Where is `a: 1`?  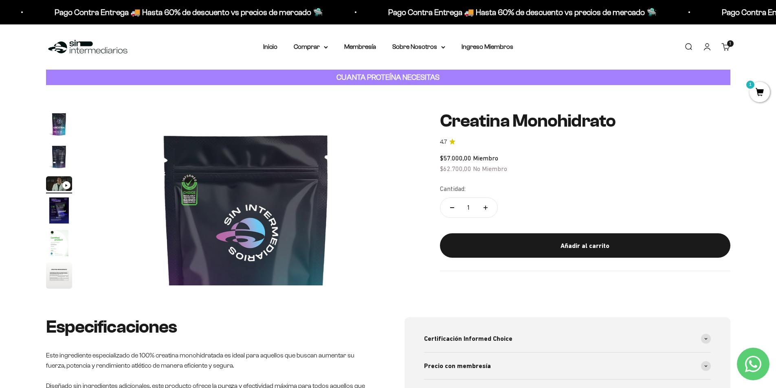 a: 1 is located at coordinates (760, 93).